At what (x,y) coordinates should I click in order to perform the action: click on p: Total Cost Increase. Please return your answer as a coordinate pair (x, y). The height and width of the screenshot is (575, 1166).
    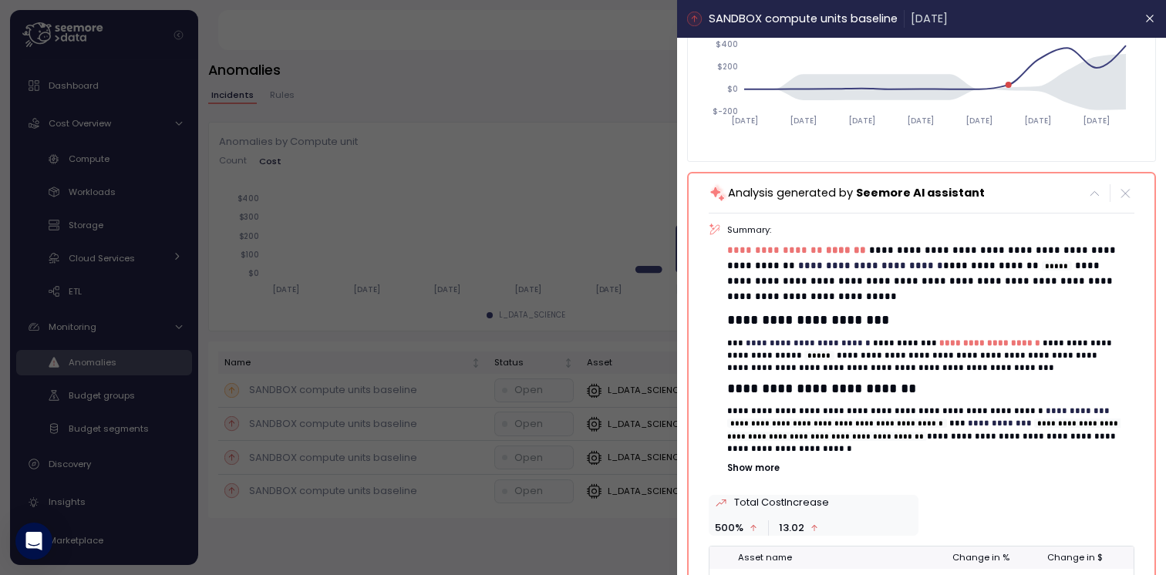
    Looking at the image, I should click on (781, 503).